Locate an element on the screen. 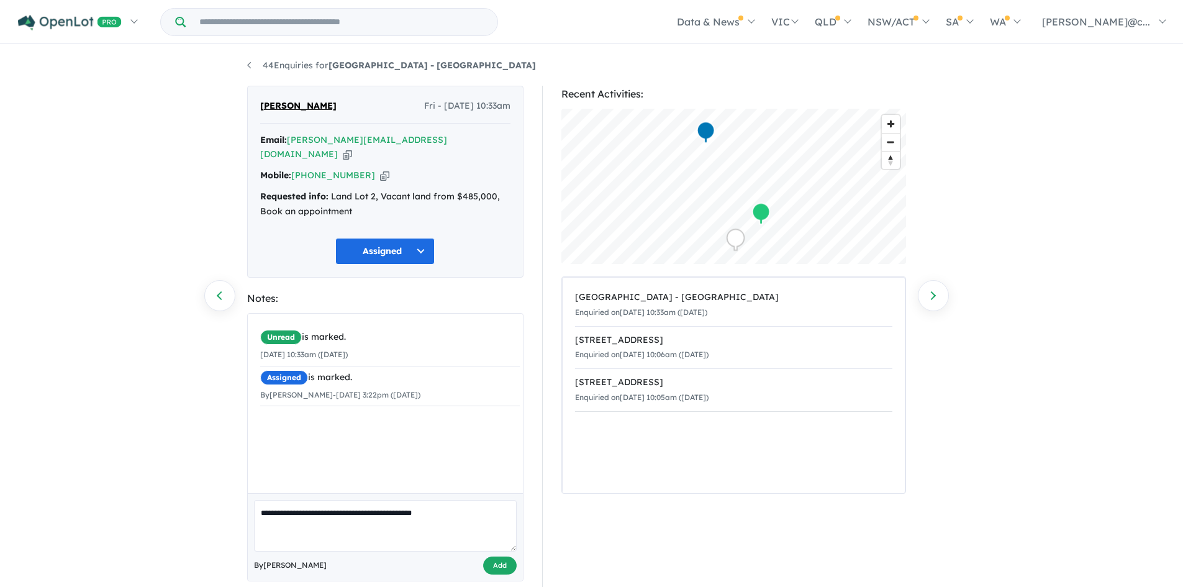 Image resolution: width=1183 pixels, height=587 pixels. input: Try estate name, suburb, builder or developer is located at coordinates (342, 22).